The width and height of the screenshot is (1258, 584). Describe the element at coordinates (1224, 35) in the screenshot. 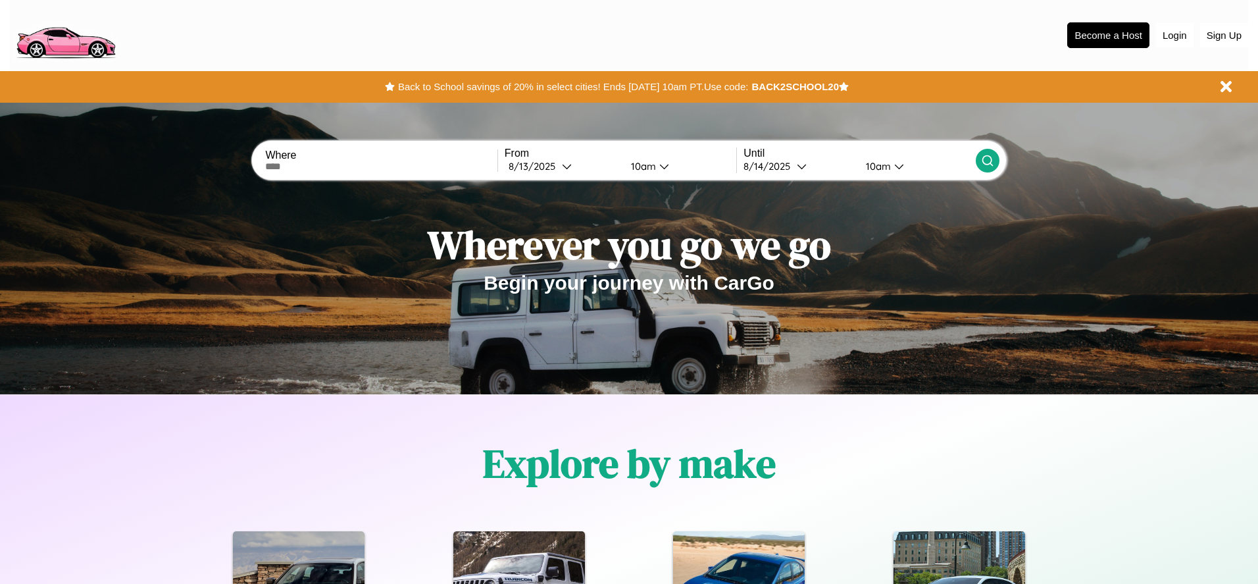

I see `button: Sign Up` at that location.